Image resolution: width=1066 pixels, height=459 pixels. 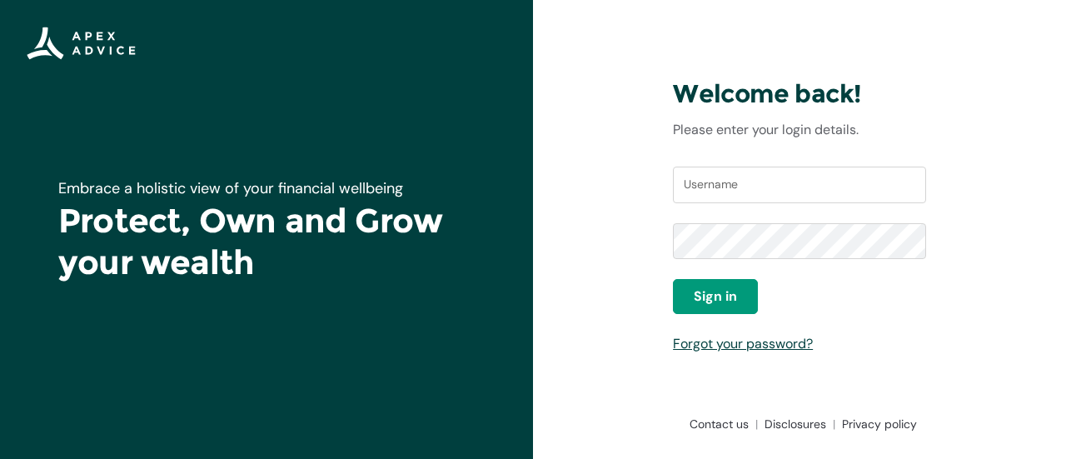 I want to click on h3: Welcome back!, so click(x=800, y=94).